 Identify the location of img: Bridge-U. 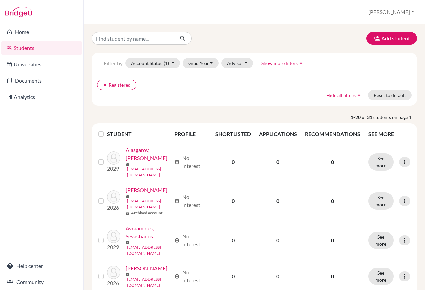
(19, 12).